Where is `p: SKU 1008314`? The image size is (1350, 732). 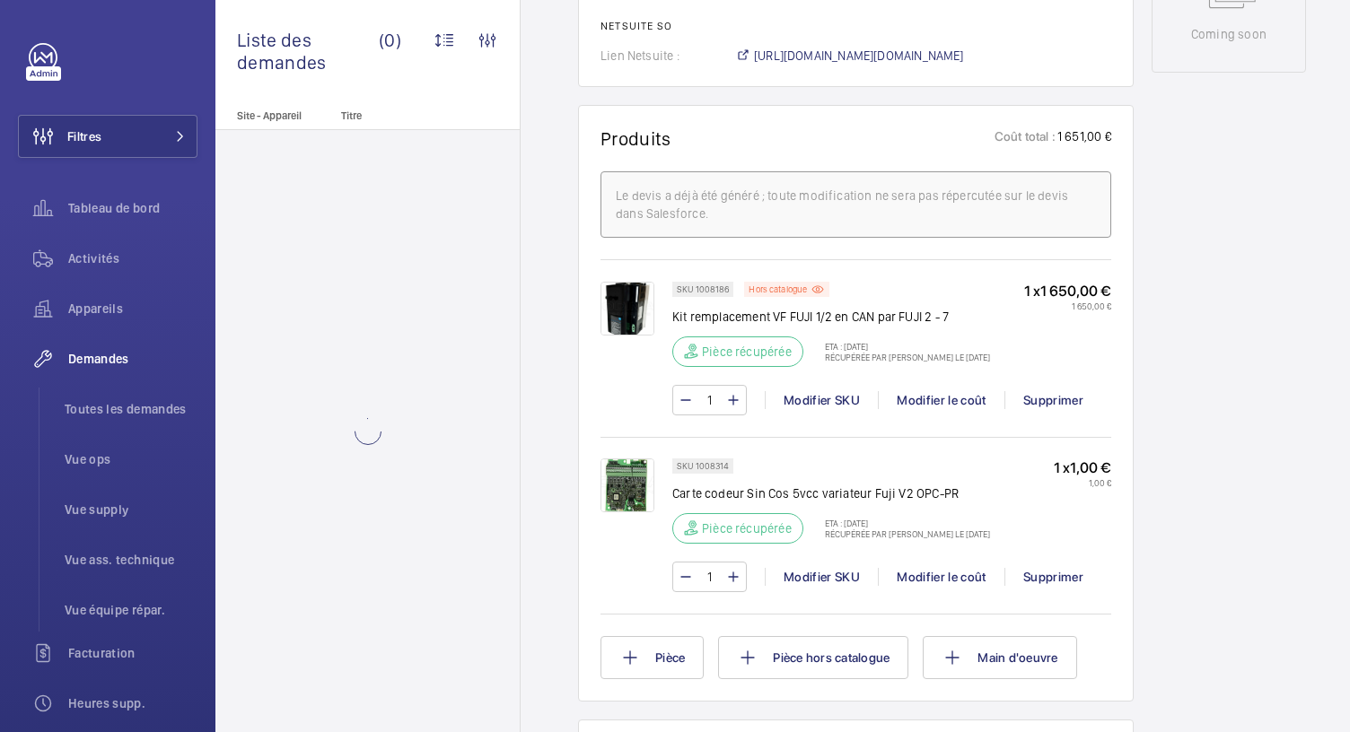 p: SKU 1008314 is located at coordinates (703, 466).